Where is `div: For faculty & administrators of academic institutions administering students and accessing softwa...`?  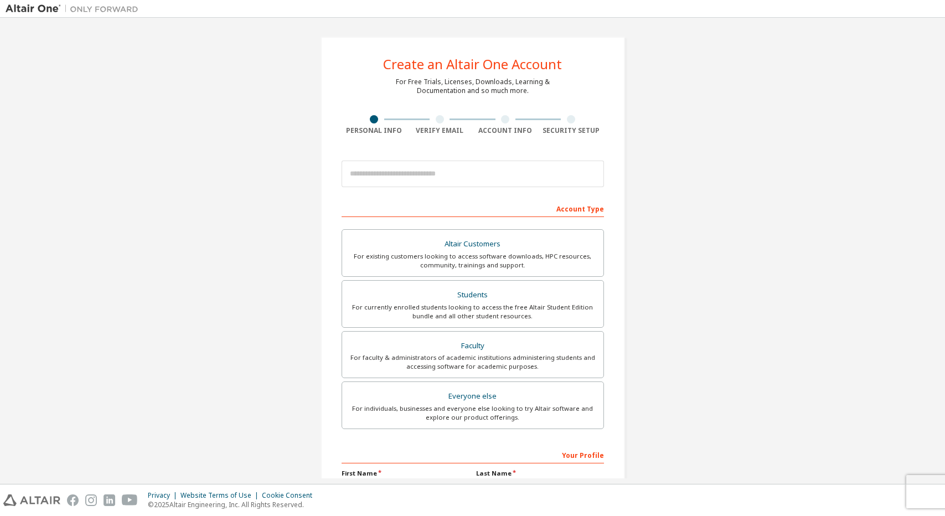
div: For faculty & administrators of academic institutions administering students and accessing softwa... is located at coordinates (473, 362).